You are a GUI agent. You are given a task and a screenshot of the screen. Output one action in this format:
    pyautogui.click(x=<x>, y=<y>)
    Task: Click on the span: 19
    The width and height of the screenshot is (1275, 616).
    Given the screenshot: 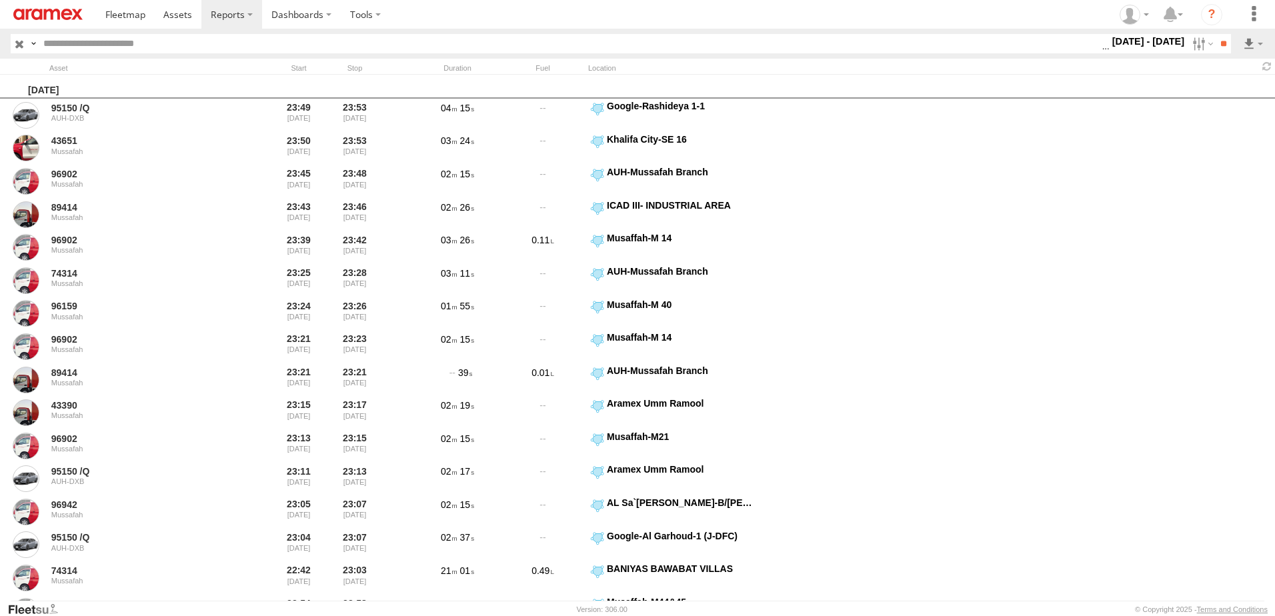 What is the action you would take?
    pyautogui.click(x=467, y=405)
    